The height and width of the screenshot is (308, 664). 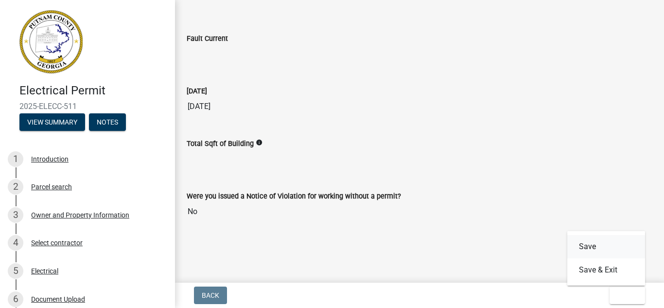 I want to click on button: Exit, so click(x=627, y=295).